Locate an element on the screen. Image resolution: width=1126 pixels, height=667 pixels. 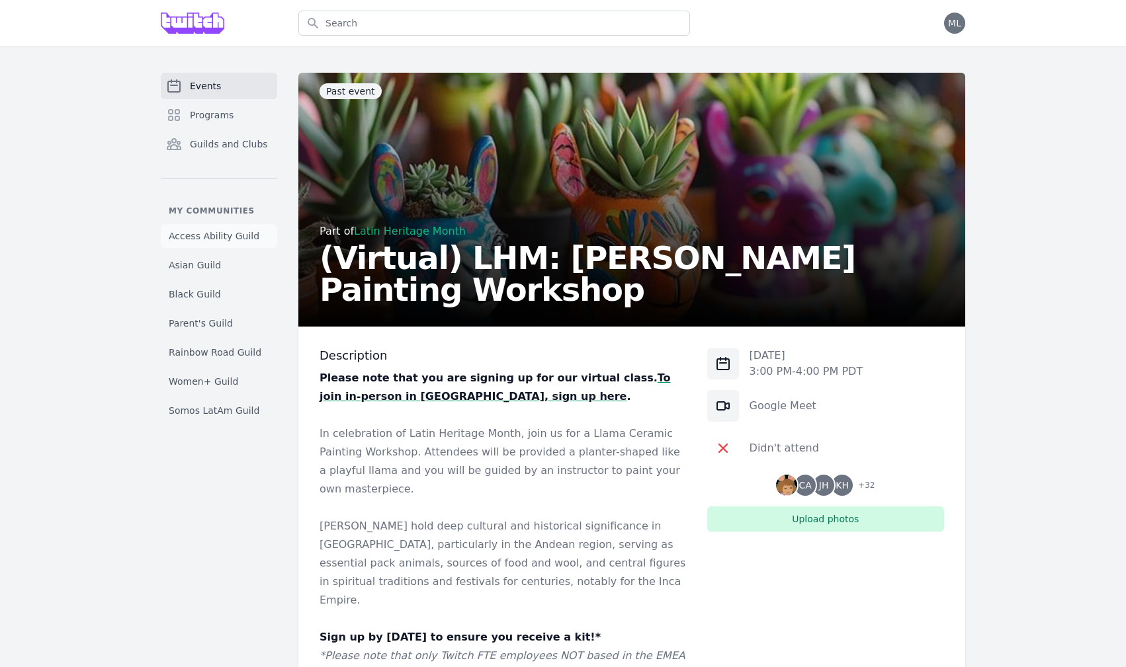
span: KH is located at coordinates (842, 485).